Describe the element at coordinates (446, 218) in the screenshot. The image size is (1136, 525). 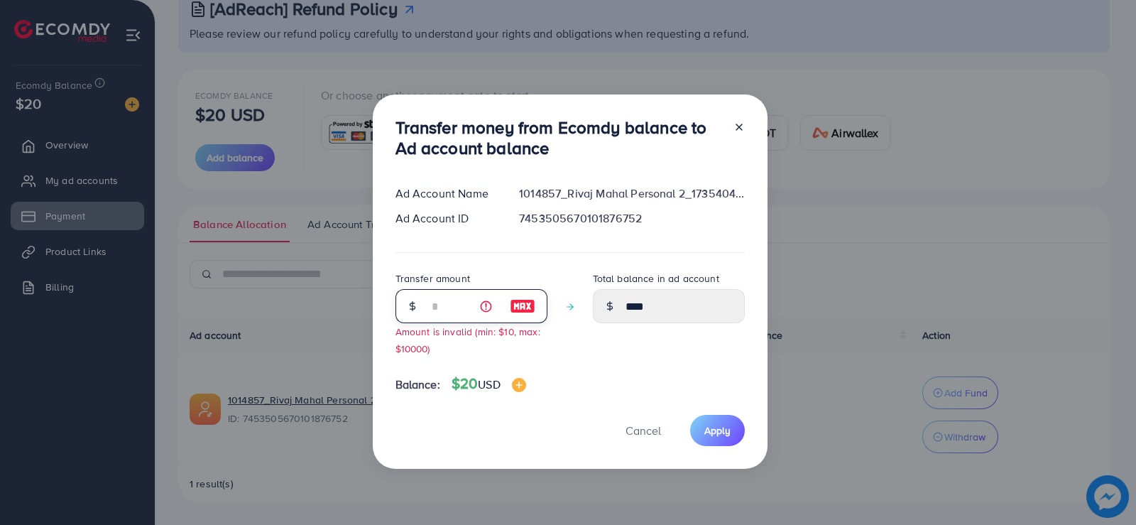
I see `div: Ad Account ID` at that location.